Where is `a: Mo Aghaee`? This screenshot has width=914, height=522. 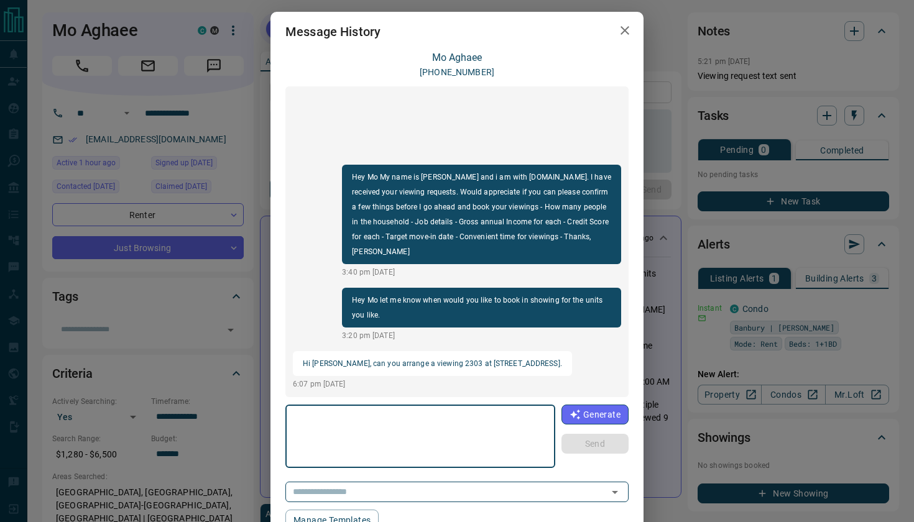 a: Mo Aghaee is located at coordinates (457, 57).